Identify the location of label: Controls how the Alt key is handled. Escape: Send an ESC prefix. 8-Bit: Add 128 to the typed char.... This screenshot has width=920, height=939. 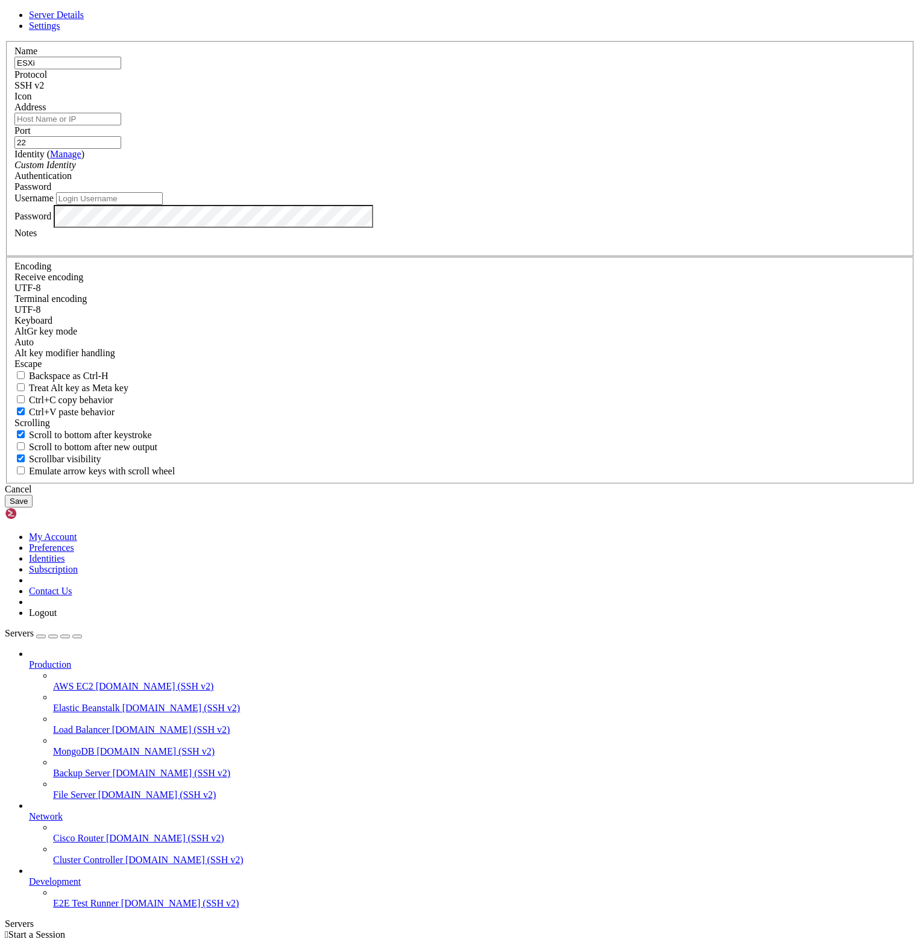
(65, 353).